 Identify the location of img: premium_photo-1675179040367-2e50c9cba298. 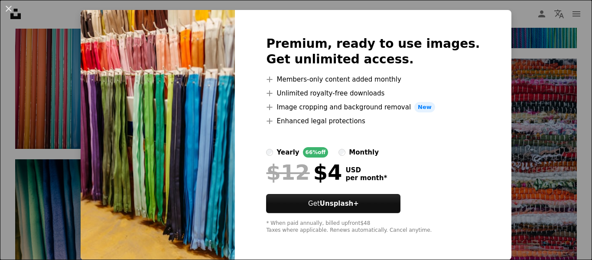
(158, 135).